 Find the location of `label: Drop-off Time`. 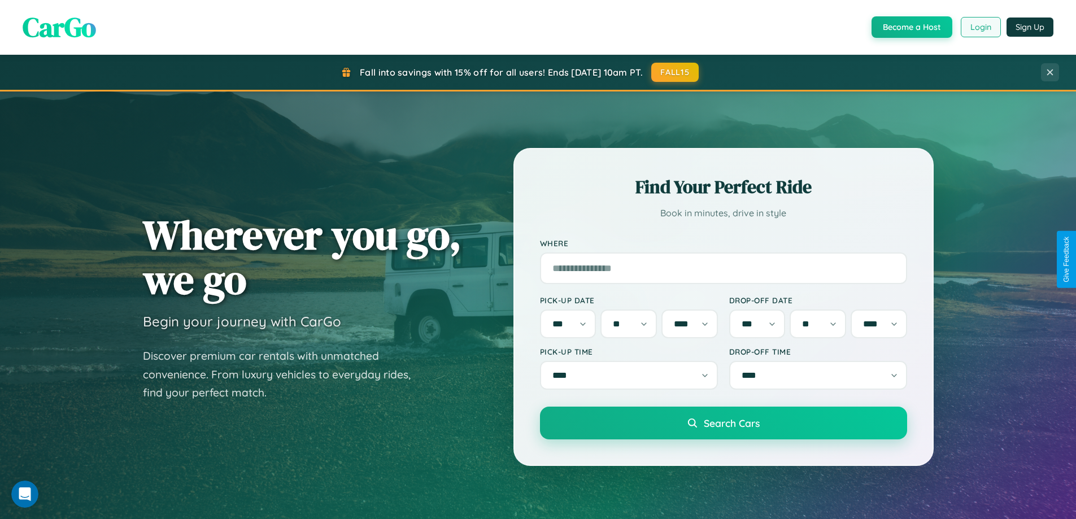

label: Drop-off Time is located at coordinates (818, 351).